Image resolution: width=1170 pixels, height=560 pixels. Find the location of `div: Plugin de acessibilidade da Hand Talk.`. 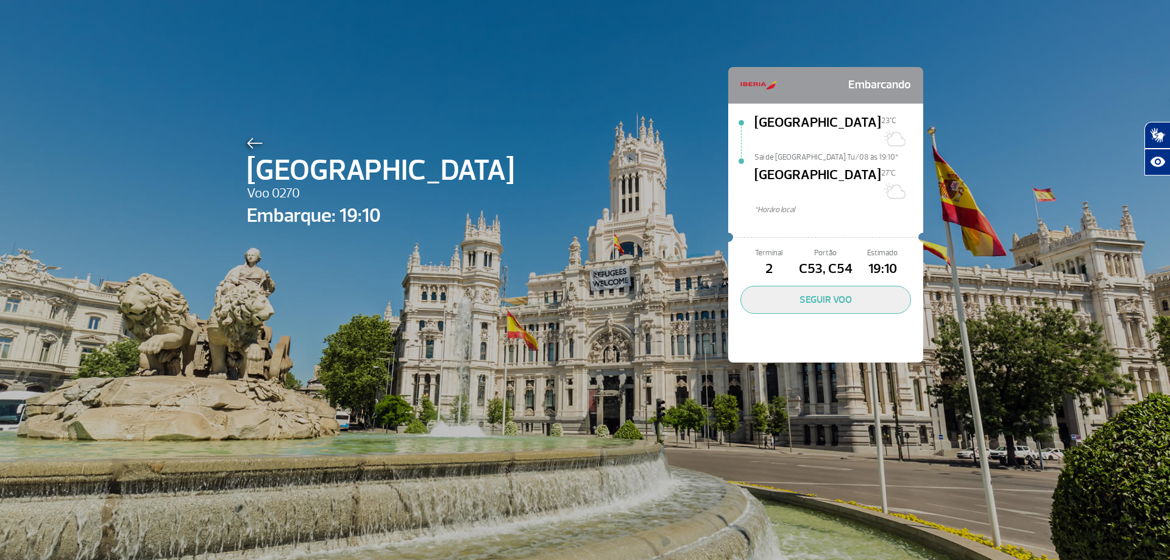

div: Plugin de acessibilidade da Hand Talk. is located at coordinates (1157, 149).